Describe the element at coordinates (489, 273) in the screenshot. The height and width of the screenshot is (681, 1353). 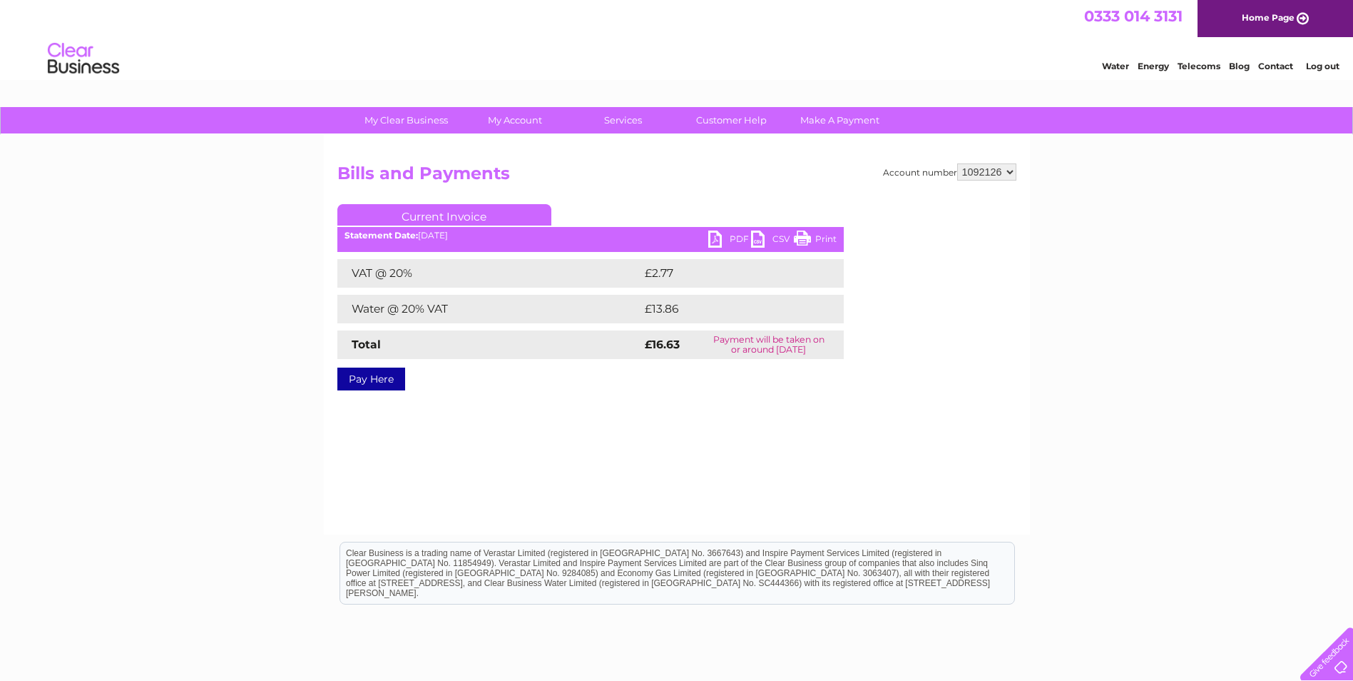
I see `td: VAT @ 20%` at that location.